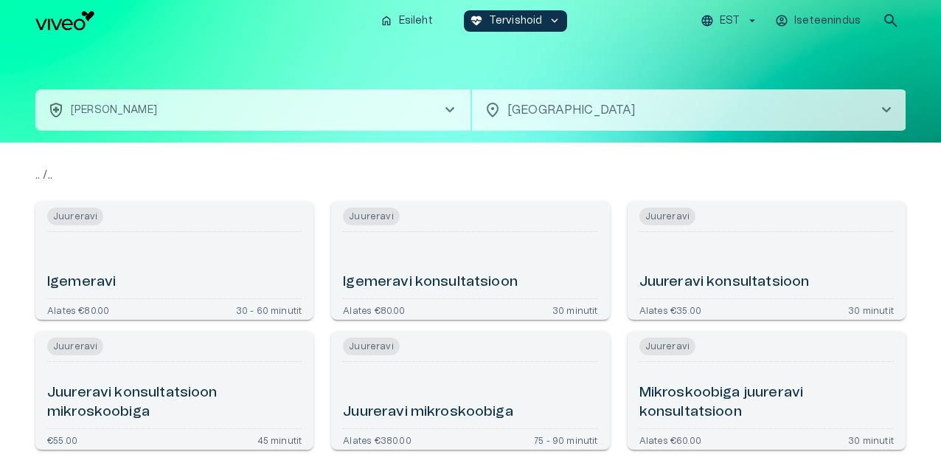 This screenshot has height=466, width=941. Describe the element at coordinates (516, 21) in the screenshot. I see `p: Tervishoid` at that location.